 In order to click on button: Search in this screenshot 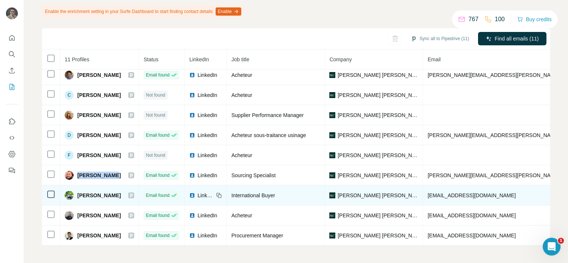, I will do `click(12, 54)`.